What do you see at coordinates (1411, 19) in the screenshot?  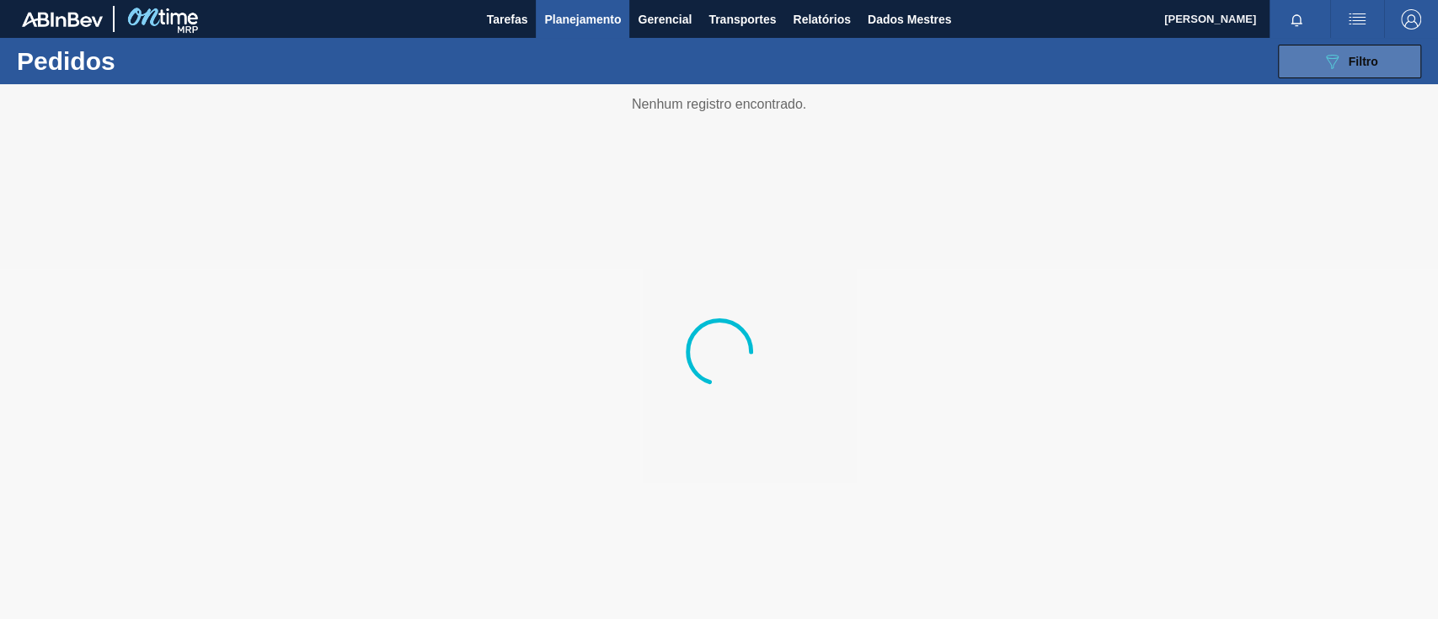 I see `img: Sair` at bounding box center [1411, 19].